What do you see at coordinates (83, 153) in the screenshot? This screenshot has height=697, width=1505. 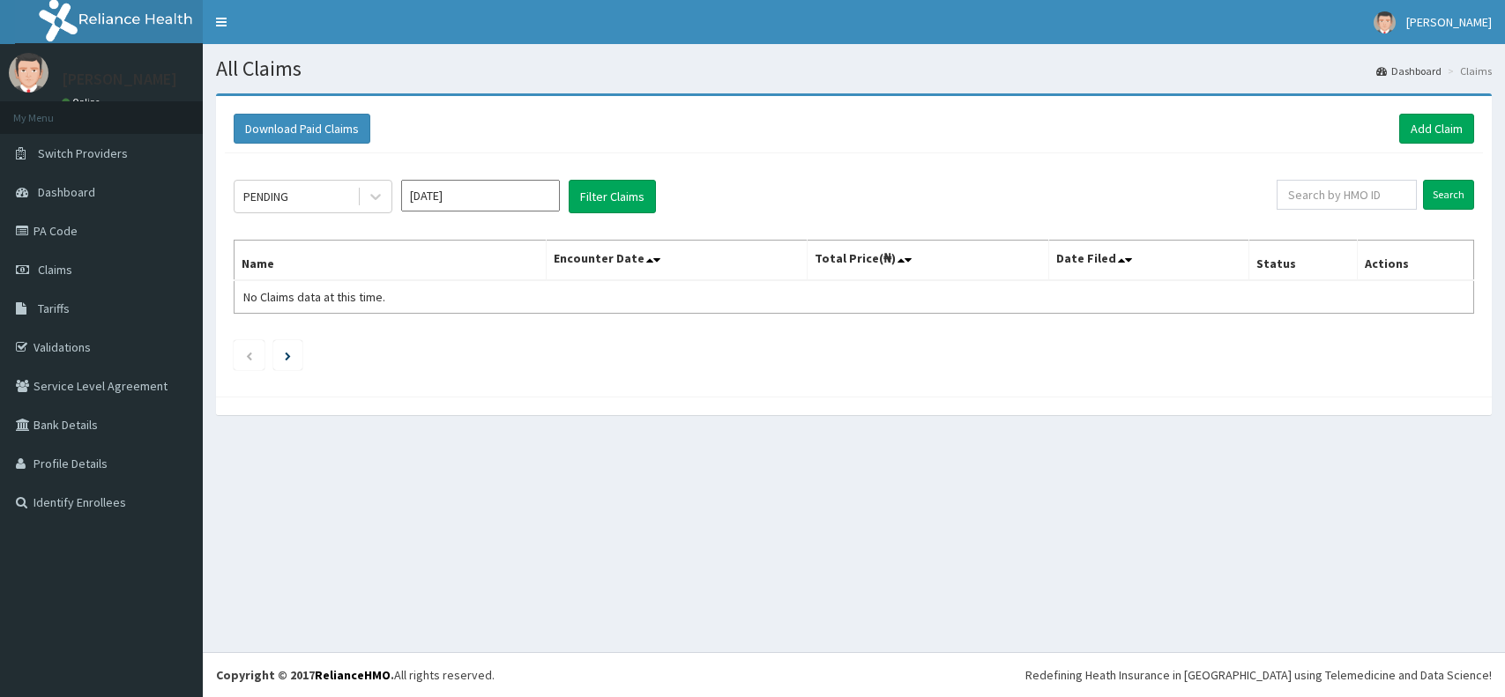 I see `span: Switch Providers` at bounding box center [83, 153].